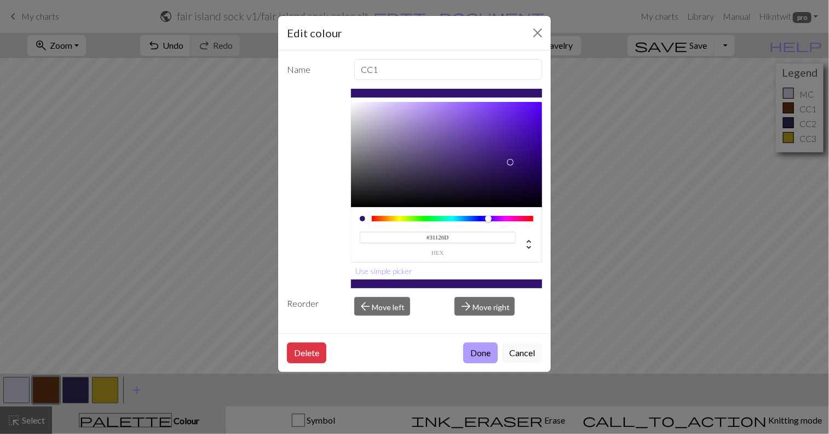 The image size is (829, 434). What do you see at coordinates (314, 70) in the screenshot?
I see `label: Name` at bounding box center [314, 70].